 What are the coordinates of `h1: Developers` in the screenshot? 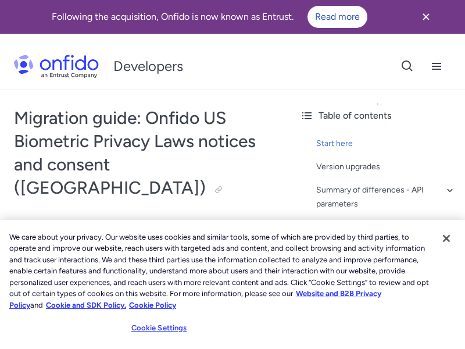 It's located at (148, 66).